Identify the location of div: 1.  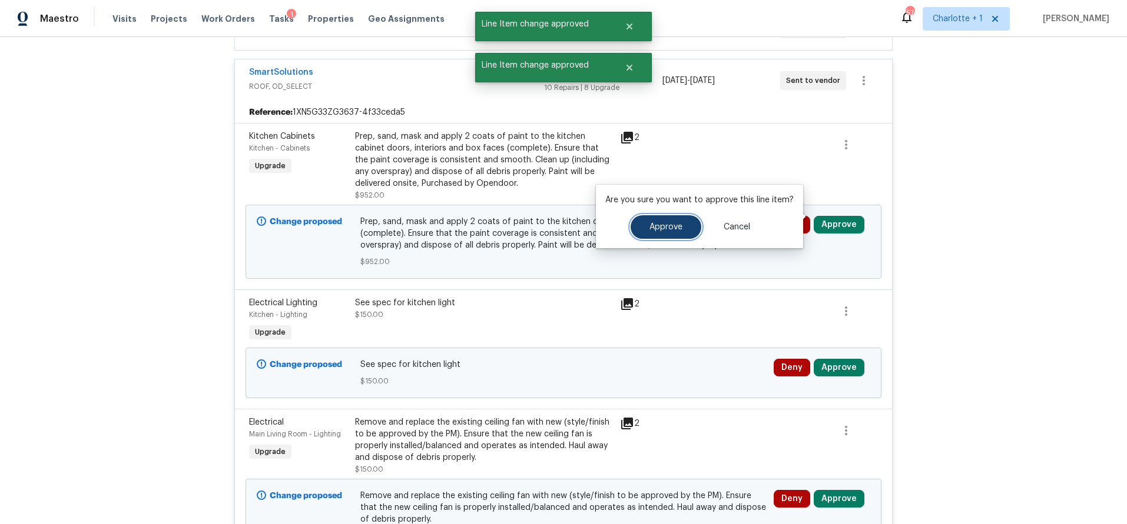
(291, 15).